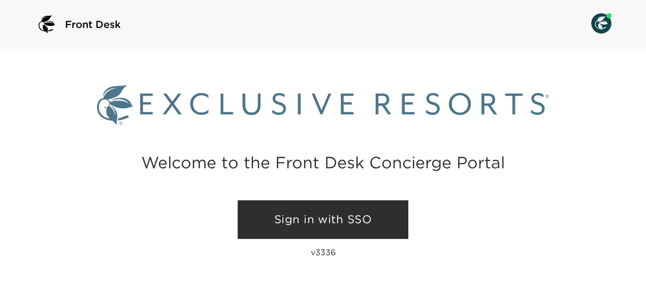 This screenshot has width=646, height=302. I want to click on h2: Welcome to the Front Desk Concierge Portal, so click(323, 162).